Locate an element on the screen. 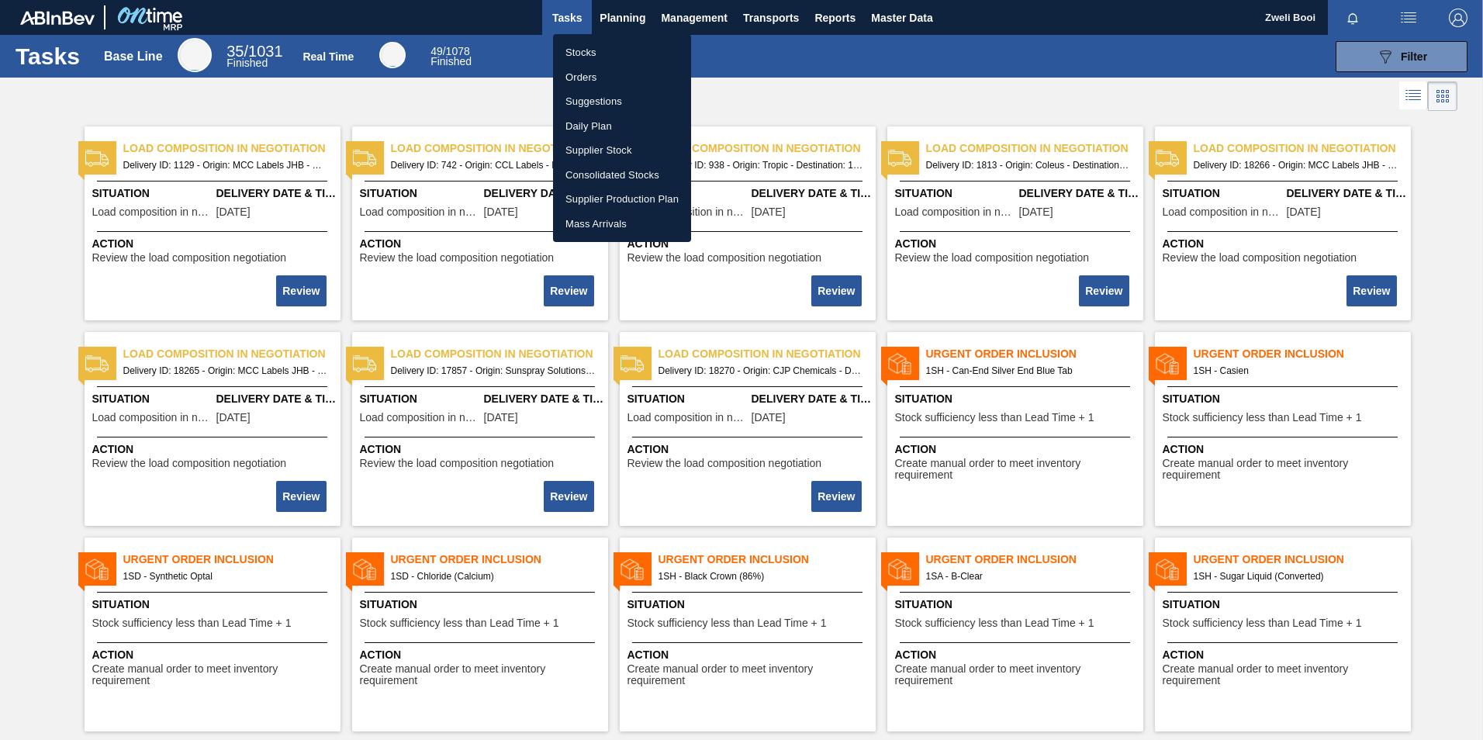 The image size is (1483, 740). a: Supplier Stock is located at coordinates (622, 150).